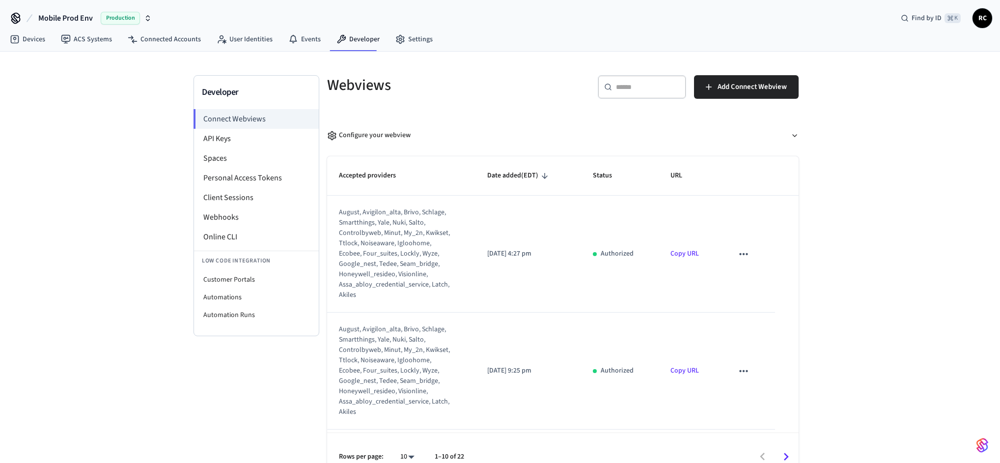 Image resolution: width=1000 pixels, height=463 pixels. Describe the element at coordinates (683, 175) in the screenshot. I see `span: URL` at that location.